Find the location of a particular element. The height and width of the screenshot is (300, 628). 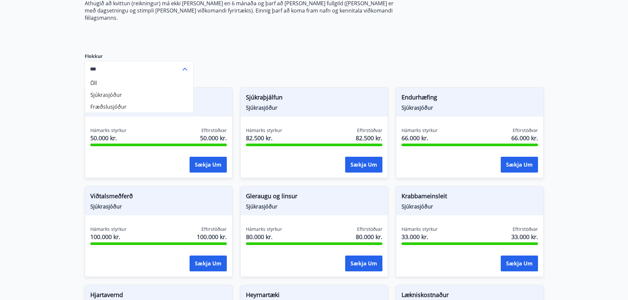

label: Flokkur is located at coordinates (139, 56).